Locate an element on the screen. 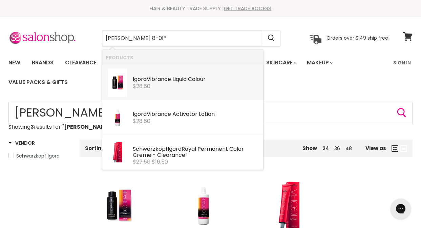 This screenshot has height=228, width=421. li: Products: Schwarzkopf Igora Royal Permanent Color Creme - Clearance! is located at coordinates (183, 152).